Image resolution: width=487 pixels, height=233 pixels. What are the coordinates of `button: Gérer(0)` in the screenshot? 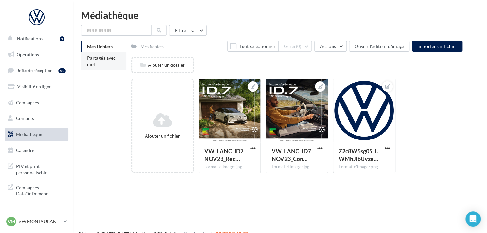 It's located at (295, 46).